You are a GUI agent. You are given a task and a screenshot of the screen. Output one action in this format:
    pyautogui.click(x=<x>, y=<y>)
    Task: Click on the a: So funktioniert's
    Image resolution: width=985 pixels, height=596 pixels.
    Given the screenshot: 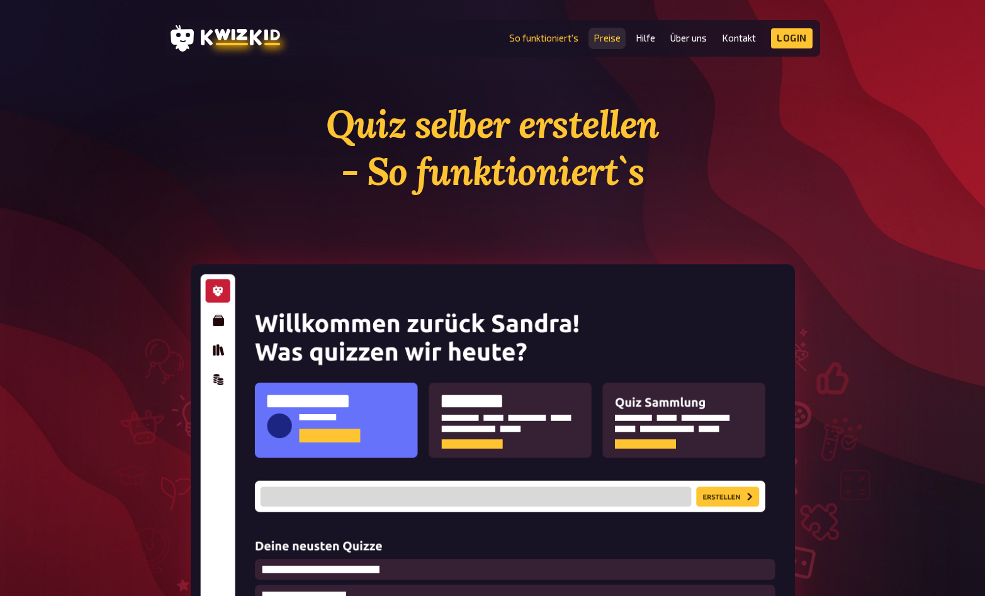 What is the action you would take?
    pyautogui.click(x=544, y=38)
    